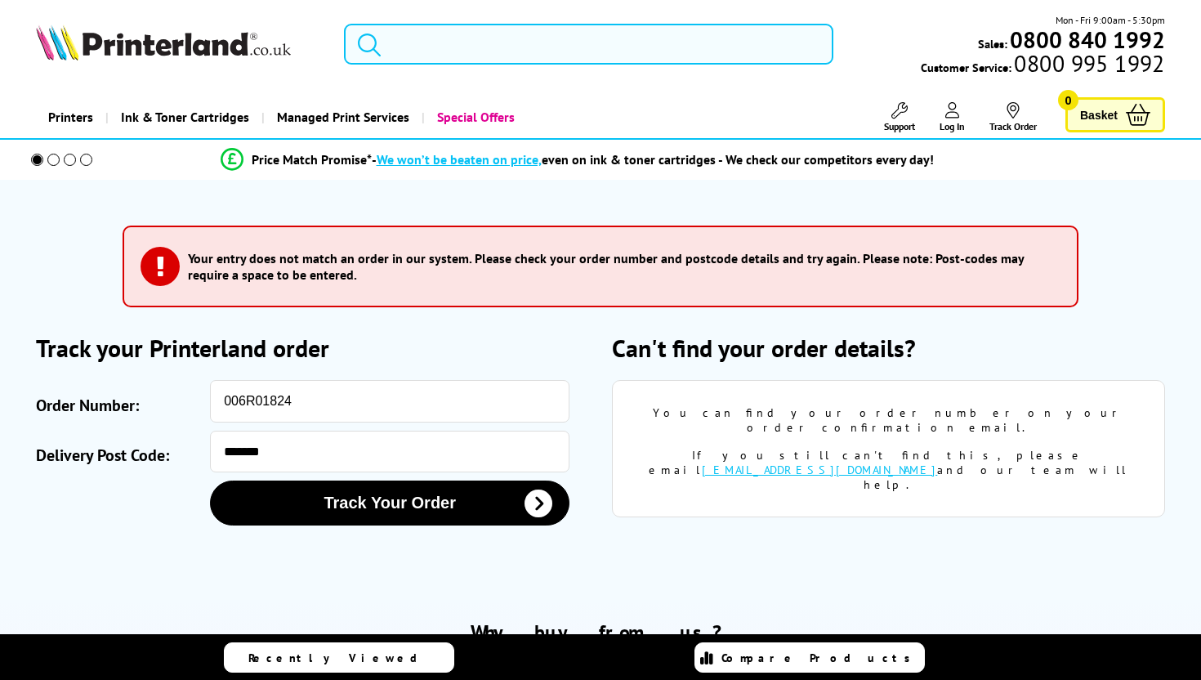 This screenshot has height=680, width=1201. Describe the element at coordinates (952, 126) in the screenshot. I see `span: Log In` at that location.